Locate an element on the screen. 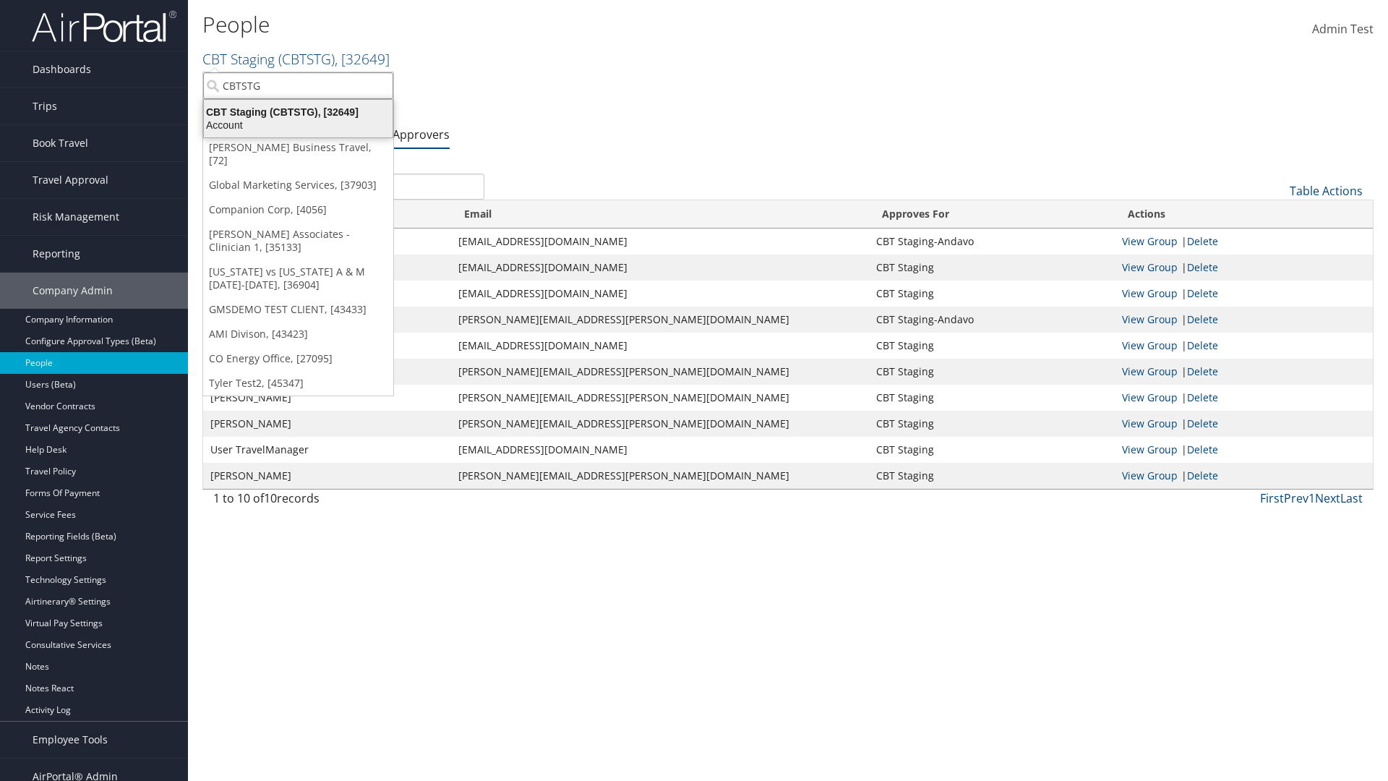 The width and height of the screenshot is (1388, 781). a: Companion Corp, [4056] is located at coordinates (298, 210).